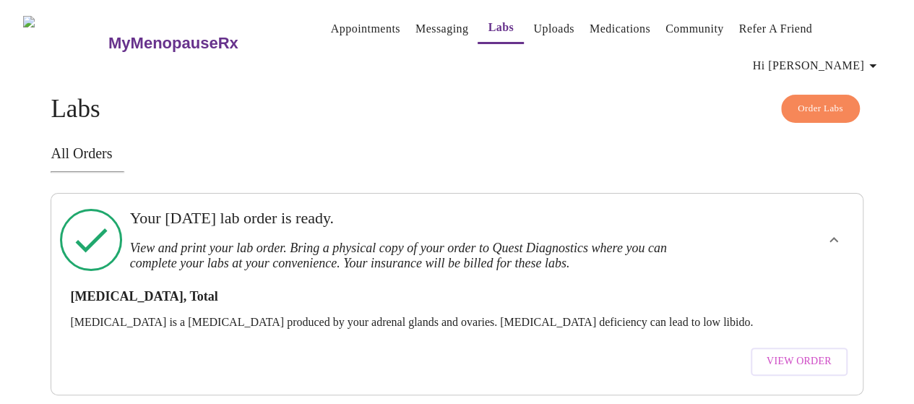  Describe the element at coordinates (799, 361) in the screenshot. I see `span: View Order` at that location.